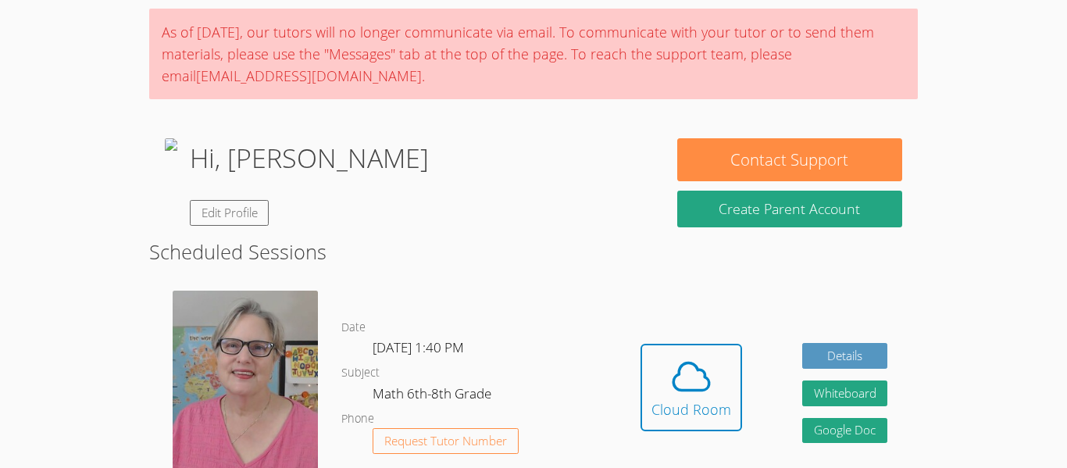 This screenshot has width=1067, height=468. I want to click on a: Details, so click(845, 355).